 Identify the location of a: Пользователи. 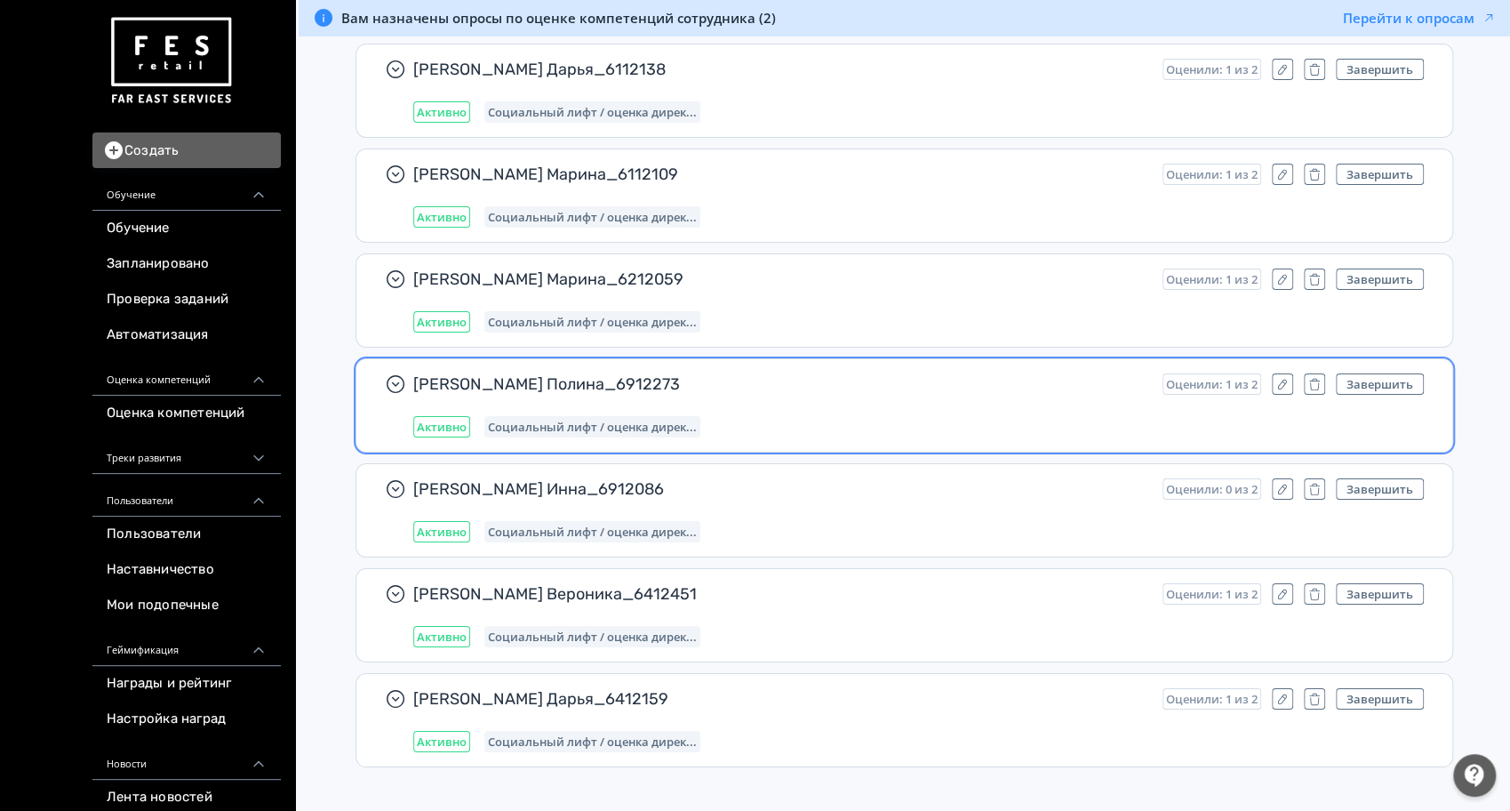
(187, 534).